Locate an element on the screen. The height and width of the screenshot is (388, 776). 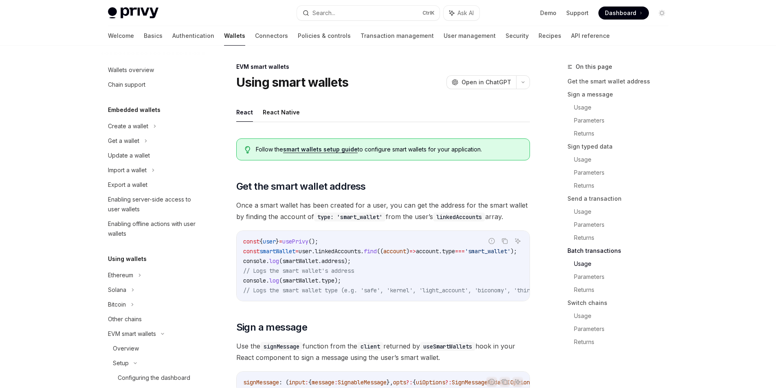
span: Sign a message is located at coordinates (272, 328).